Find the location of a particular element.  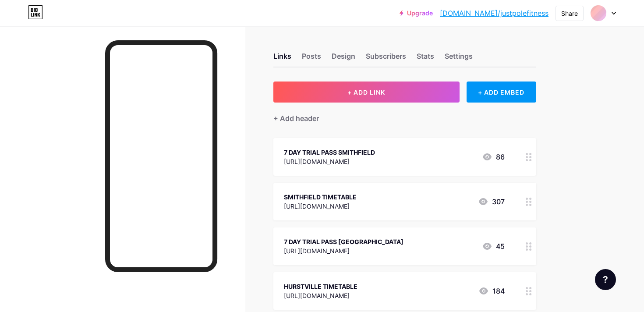

div: Share is located at coordinates (569, 13).